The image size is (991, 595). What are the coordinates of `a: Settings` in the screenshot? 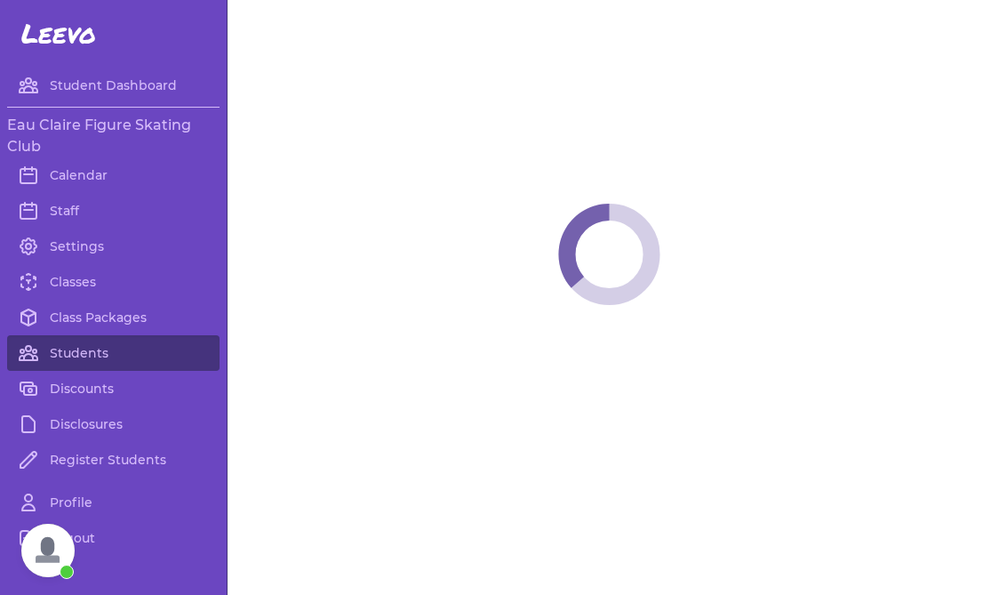 It's located at (113, 246).